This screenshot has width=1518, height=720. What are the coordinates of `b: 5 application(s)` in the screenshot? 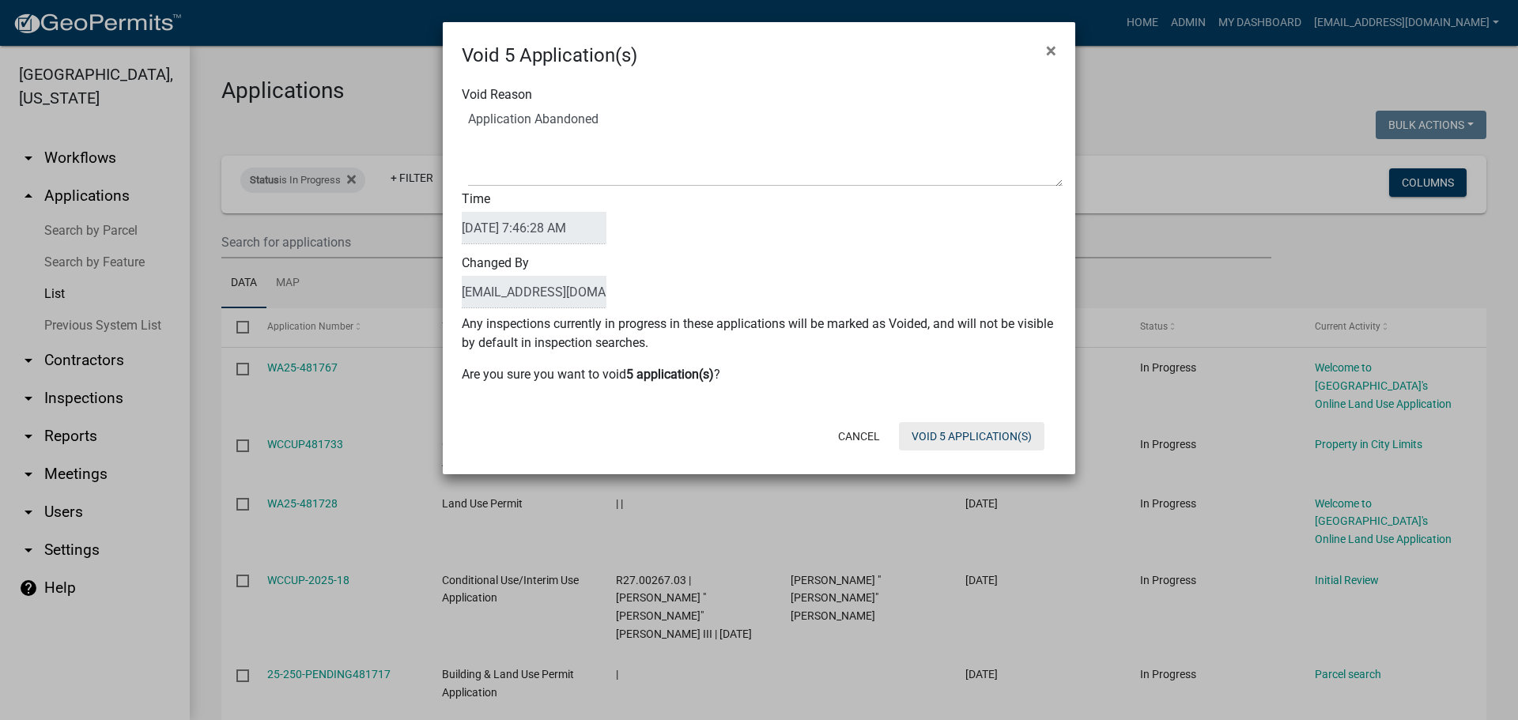 It's located at (670, 374).